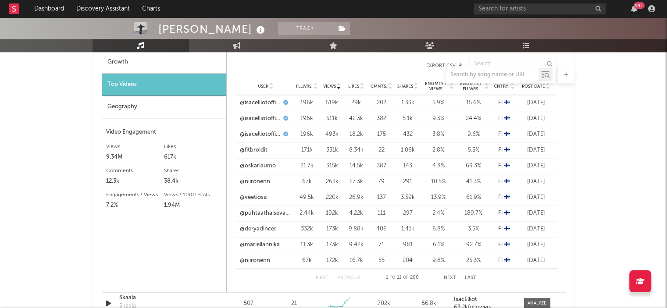  I want to click on div: 6.8 %, so click(438, 229).